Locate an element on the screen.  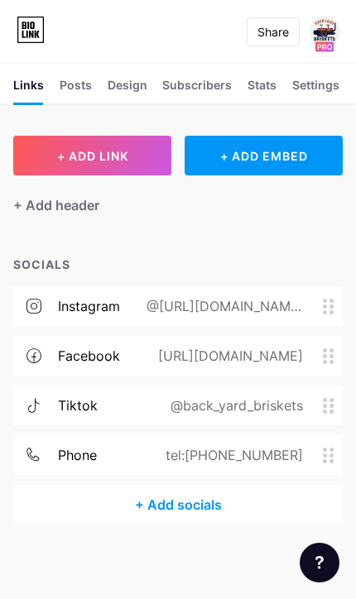
div: Stats is located at coordinates (261, 89).